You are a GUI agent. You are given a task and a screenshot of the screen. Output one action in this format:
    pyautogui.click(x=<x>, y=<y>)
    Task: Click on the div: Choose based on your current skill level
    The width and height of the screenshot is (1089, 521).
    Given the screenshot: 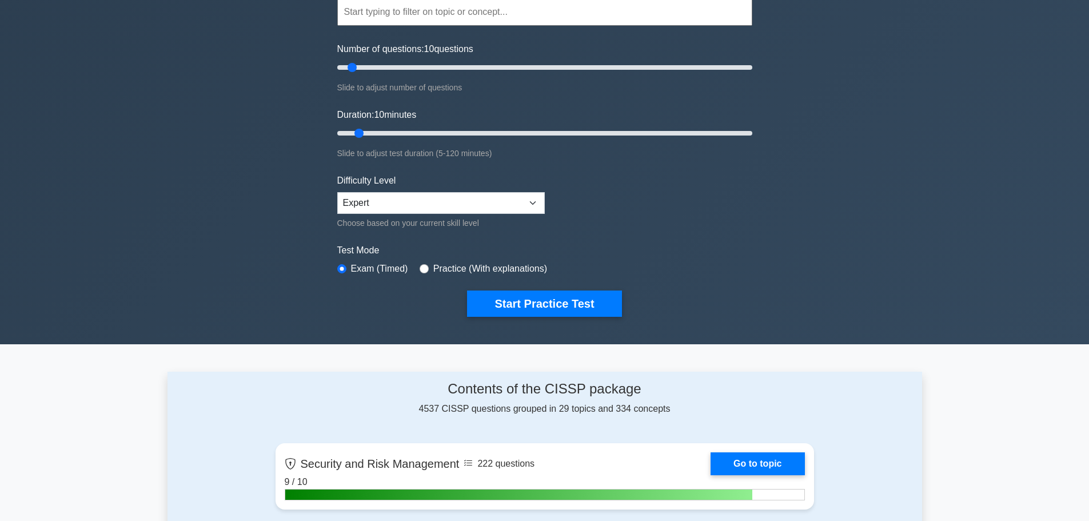 What is the action you would take?
    pyautogui.click(x=441, y=223)
    